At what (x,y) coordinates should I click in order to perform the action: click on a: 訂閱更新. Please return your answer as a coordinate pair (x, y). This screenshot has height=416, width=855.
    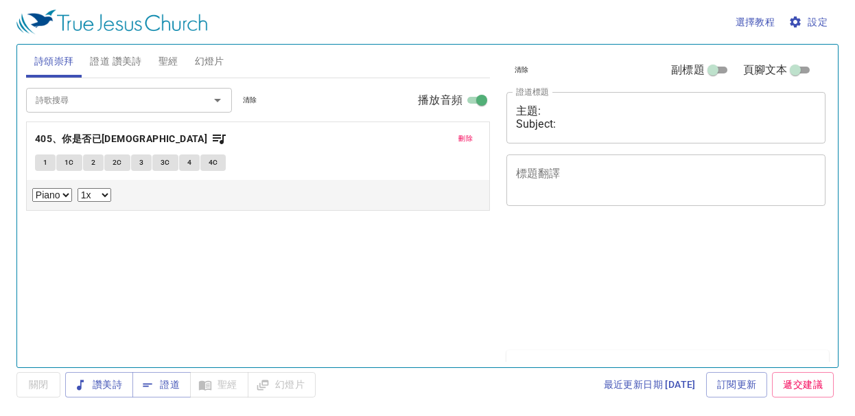
    Looking at the image, I should click on (737, 384).